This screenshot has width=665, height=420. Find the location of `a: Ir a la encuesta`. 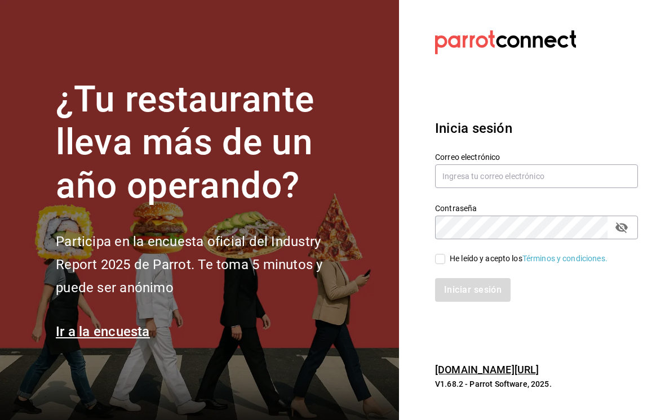

a: Ir a la encuesta is located at coordinates (103, 332).